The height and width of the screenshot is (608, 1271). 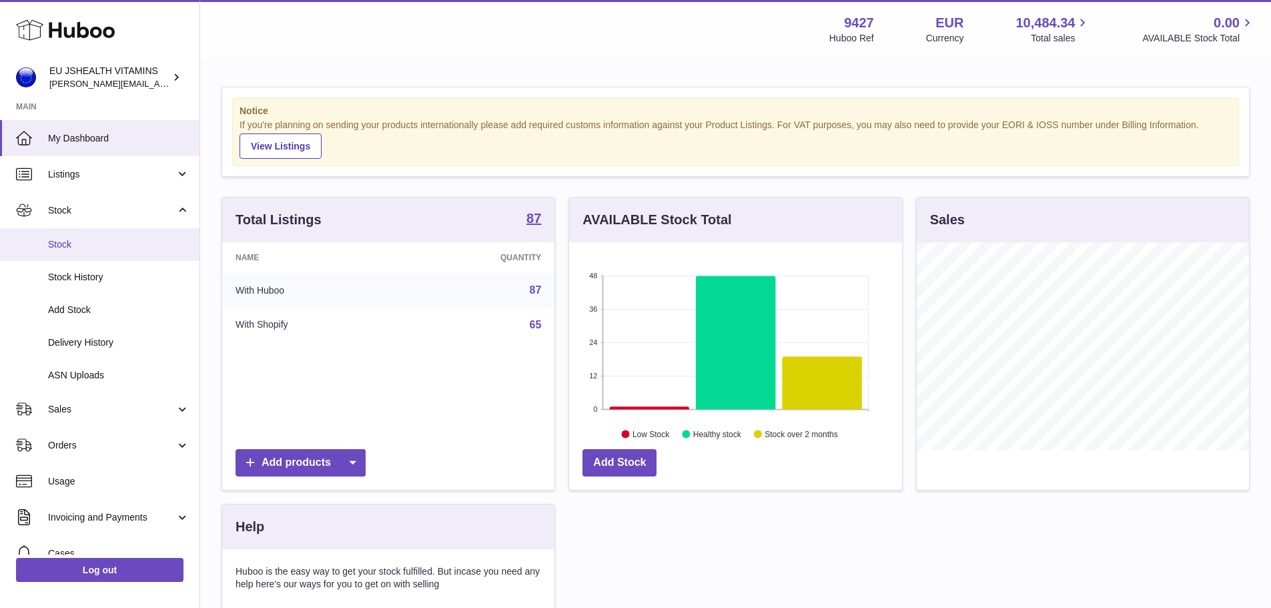 What do you see at coordinates (119, 342) in the screenshot?
I see `span: Delivery History` at bounding box center [119, 342].